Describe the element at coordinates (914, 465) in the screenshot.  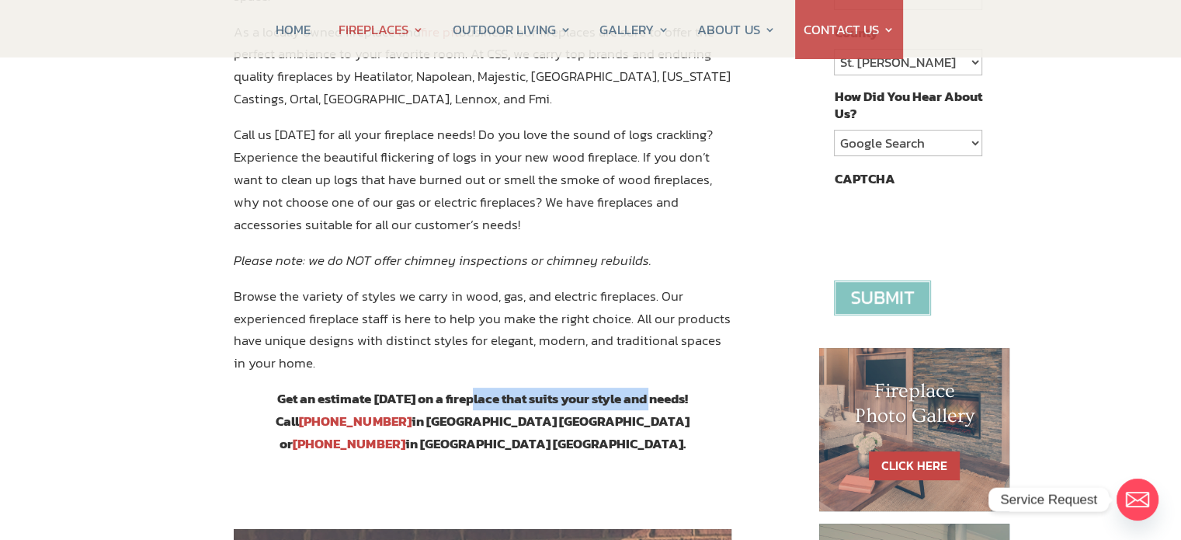
I see `a: CLICK HERE` at that location.